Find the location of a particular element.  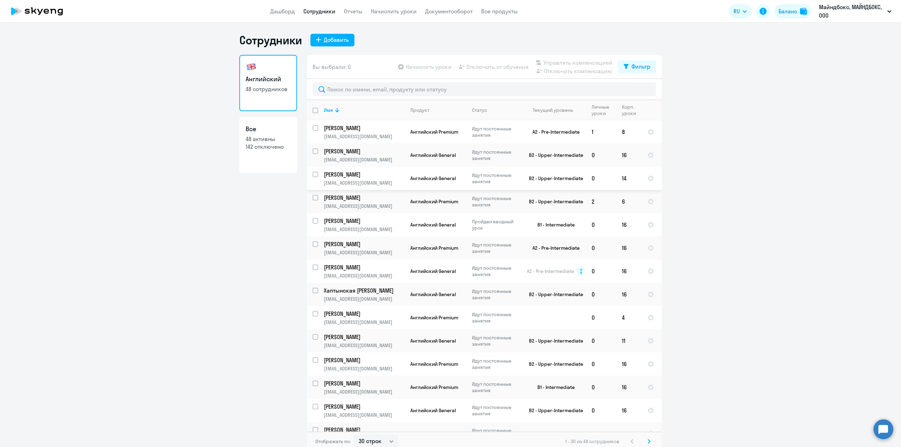

h1: Сотрудники is located at coordinates (271, 40).